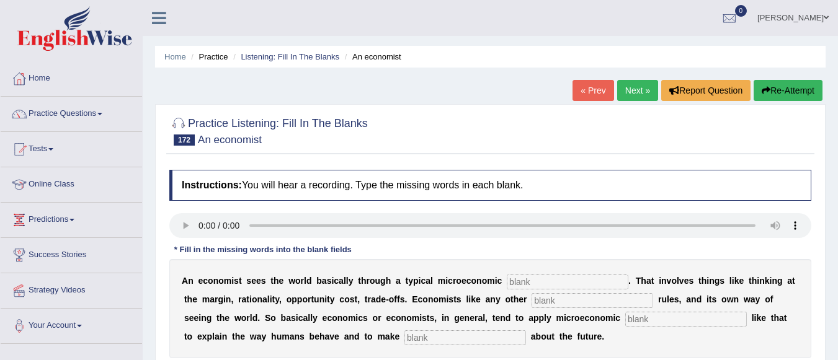  Describe the element at coordinates (184, 140) in the screenshot. I see `span: 172` at that location.